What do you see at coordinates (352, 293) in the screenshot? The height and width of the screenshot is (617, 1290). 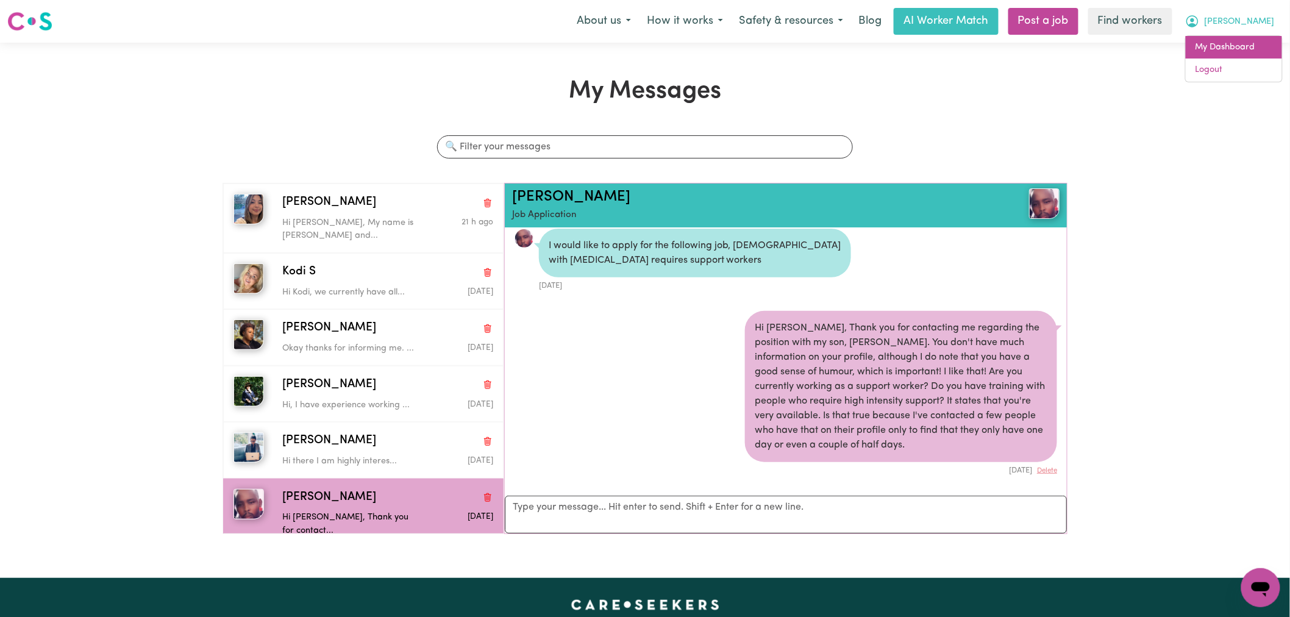 I see `p: Hi Kodi, we currently have all...` at bounding box center [352, 293].